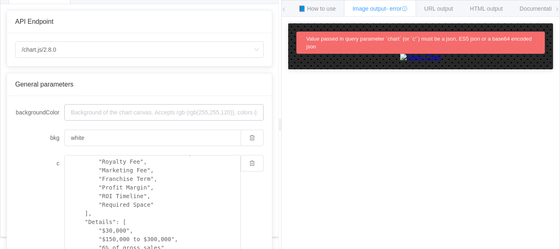 The image size is (560, 249). I want to click on img: Static Chart, so click(421, 57).